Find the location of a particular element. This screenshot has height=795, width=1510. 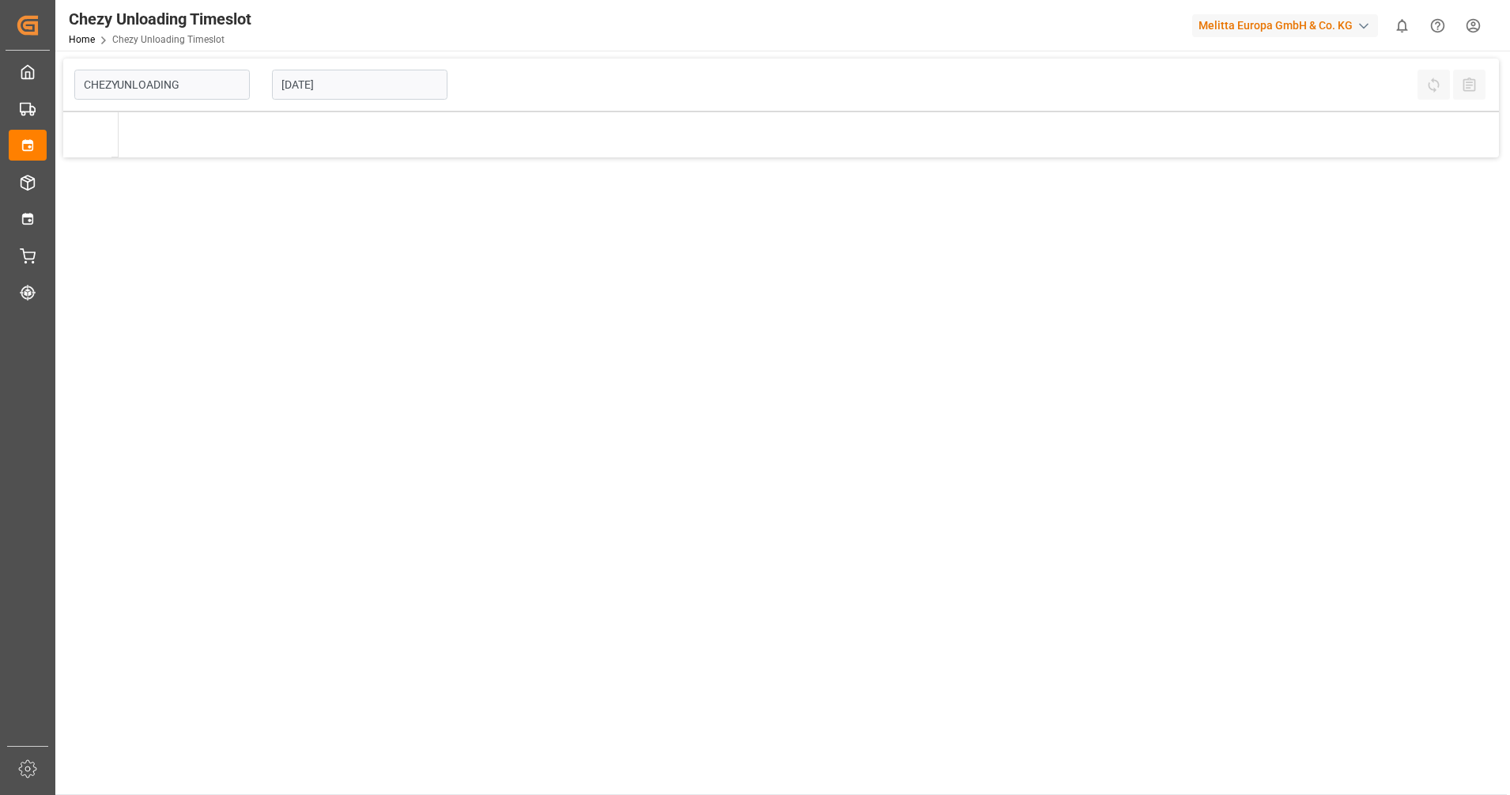

a: Home is located at coordinates (81, 40).